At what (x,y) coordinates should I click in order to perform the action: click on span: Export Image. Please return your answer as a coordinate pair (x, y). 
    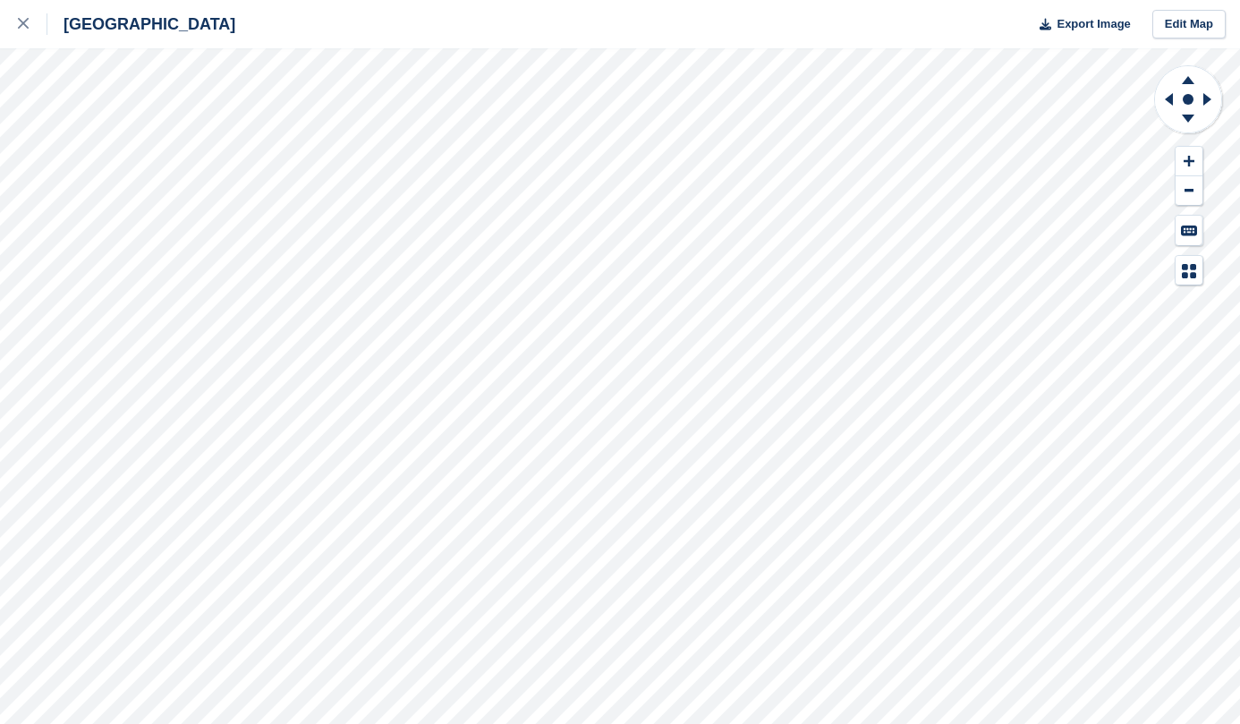
    Looking at the image, I should click on (1093, 24).